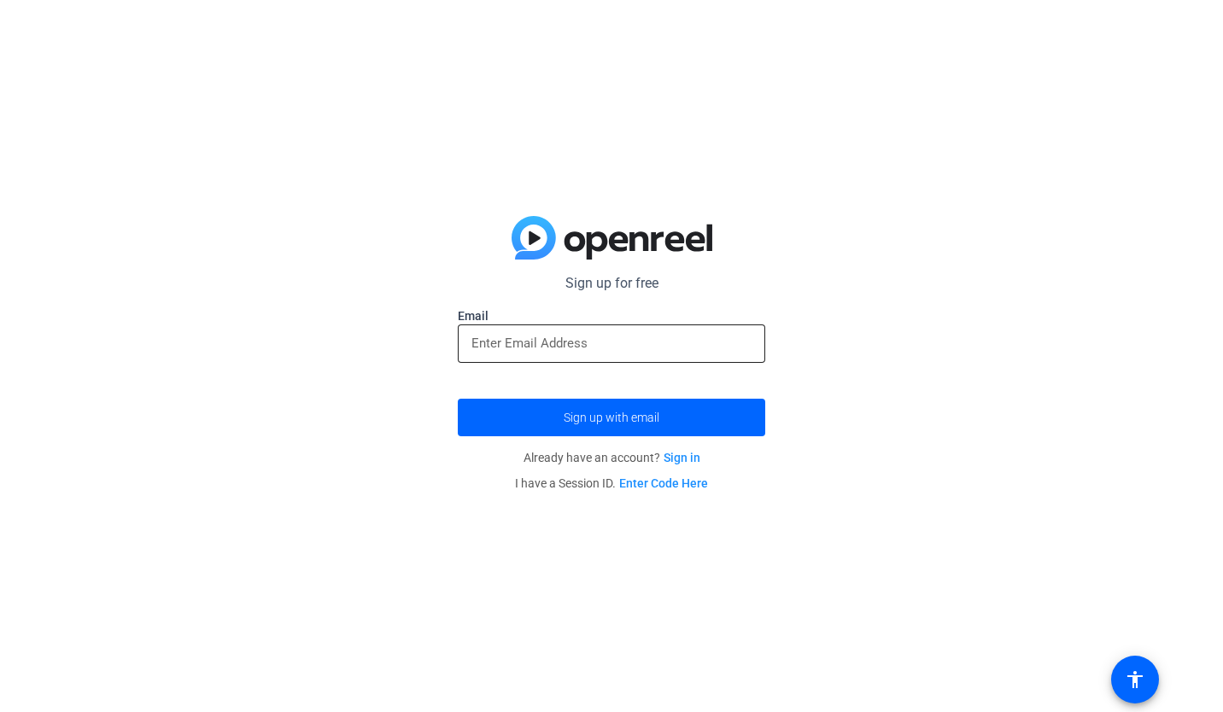 The height and width of the screenshot is (712, 1223). I want to click on mat-icon: accessibility, so click(1135, 680).